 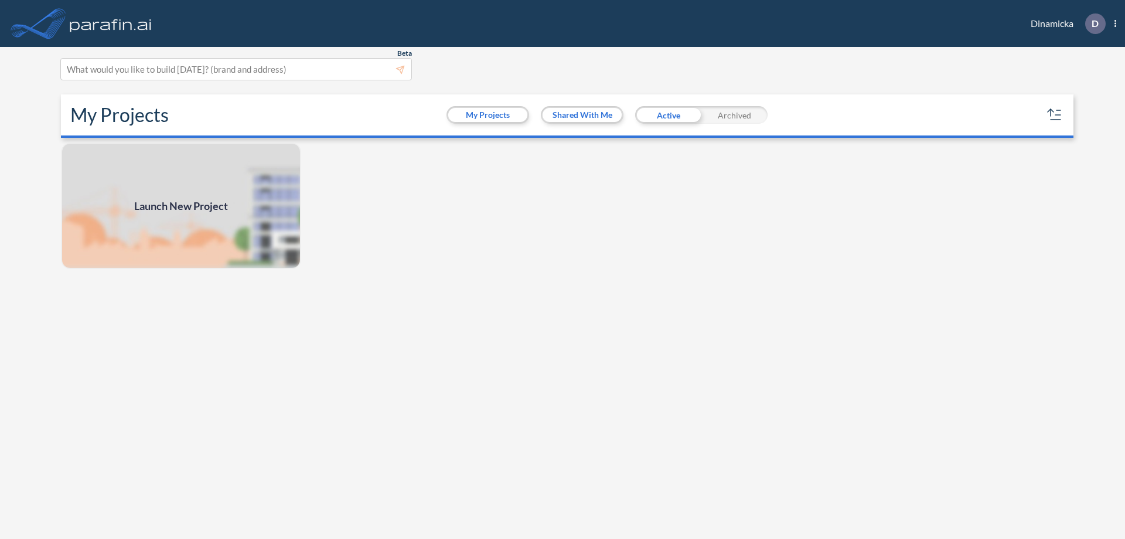 I want to click on span: Beta, so click(x=404, y=53).